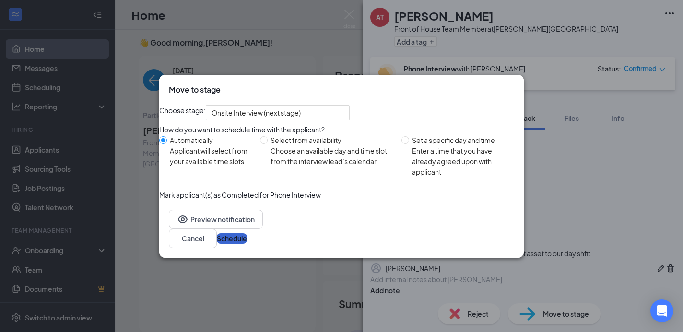 This screenshot has height=332, width=683. Describe the element at coordinates (193, 239) in the screenshot. I see `button: Cancel` at that location.